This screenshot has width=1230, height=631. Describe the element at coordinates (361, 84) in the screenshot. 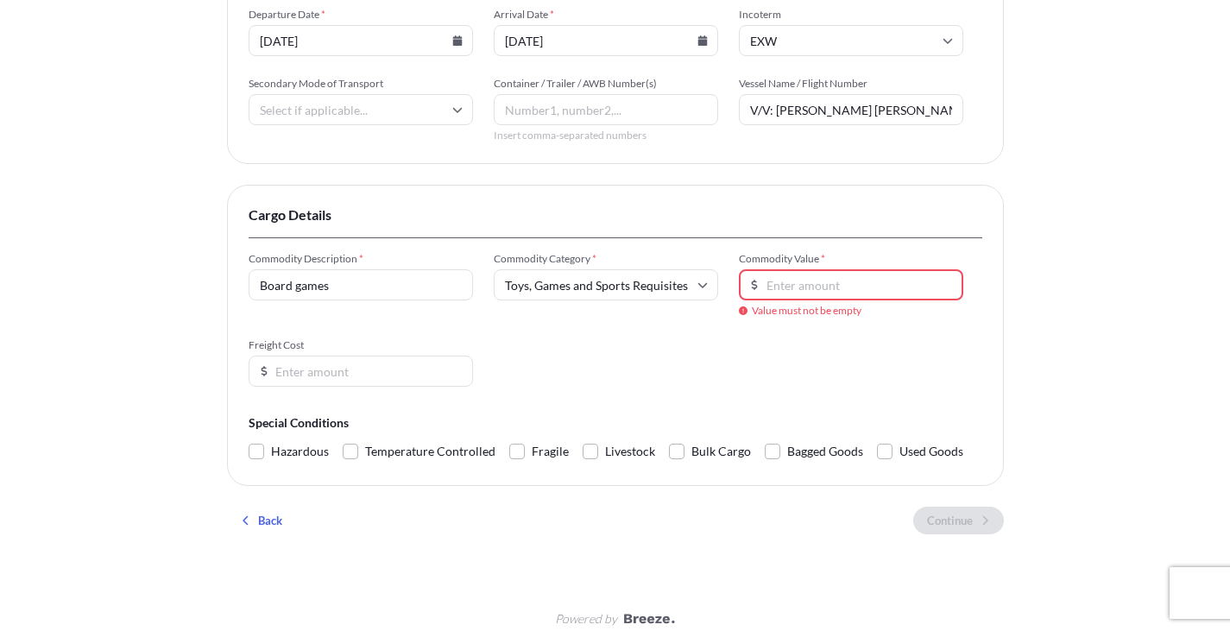

I see `span: Secondary Mode of Transport` at that location.